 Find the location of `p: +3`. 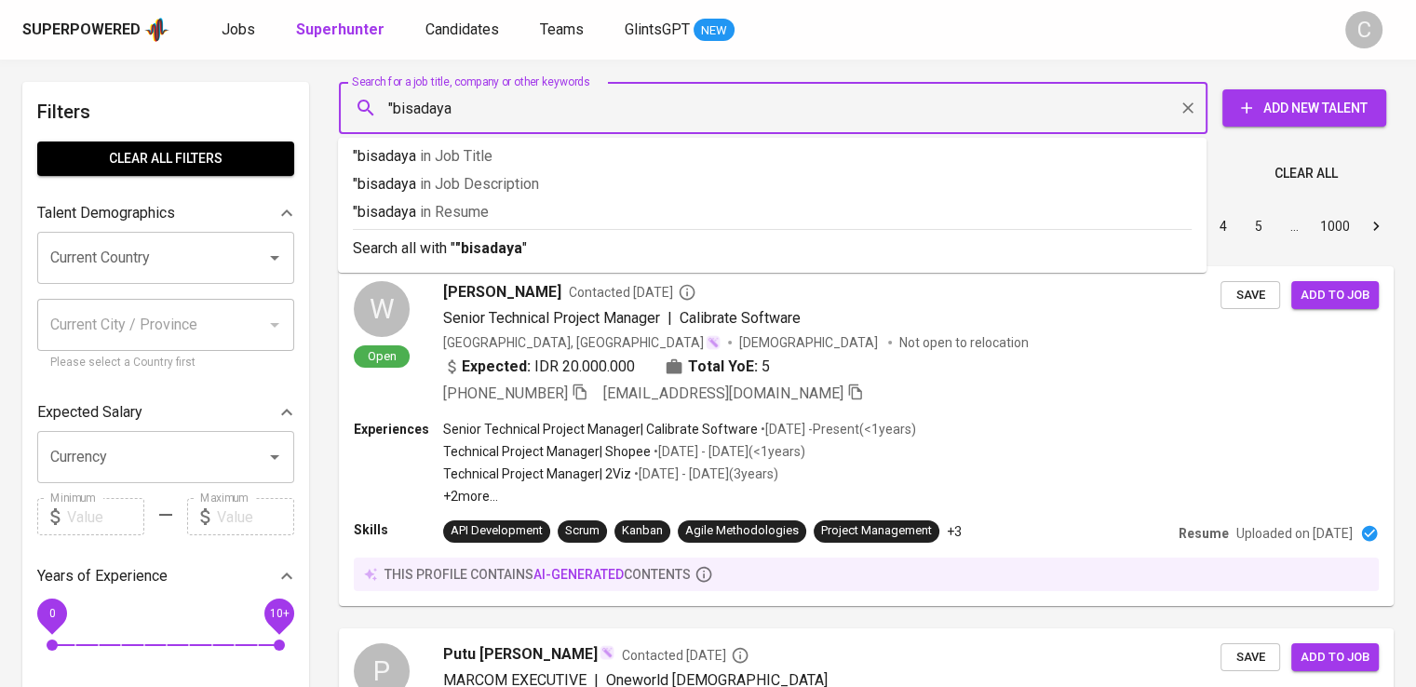

p: +3 is located at coordinates (954, 531).